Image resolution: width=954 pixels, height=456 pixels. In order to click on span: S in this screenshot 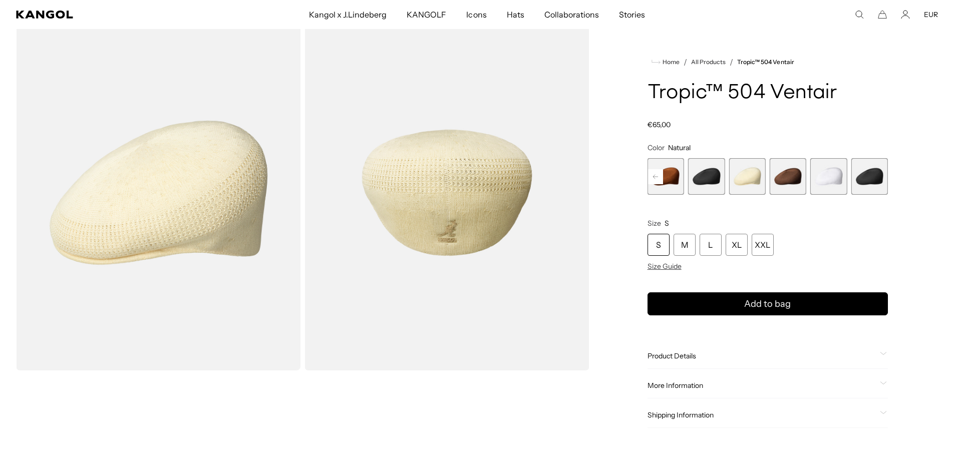, I will do `click(666, 223)`.